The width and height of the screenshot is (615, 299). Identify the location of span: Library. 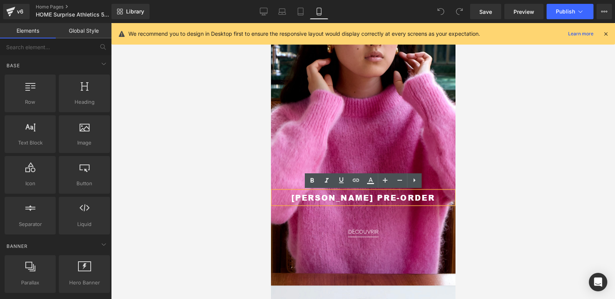
(135, 12).